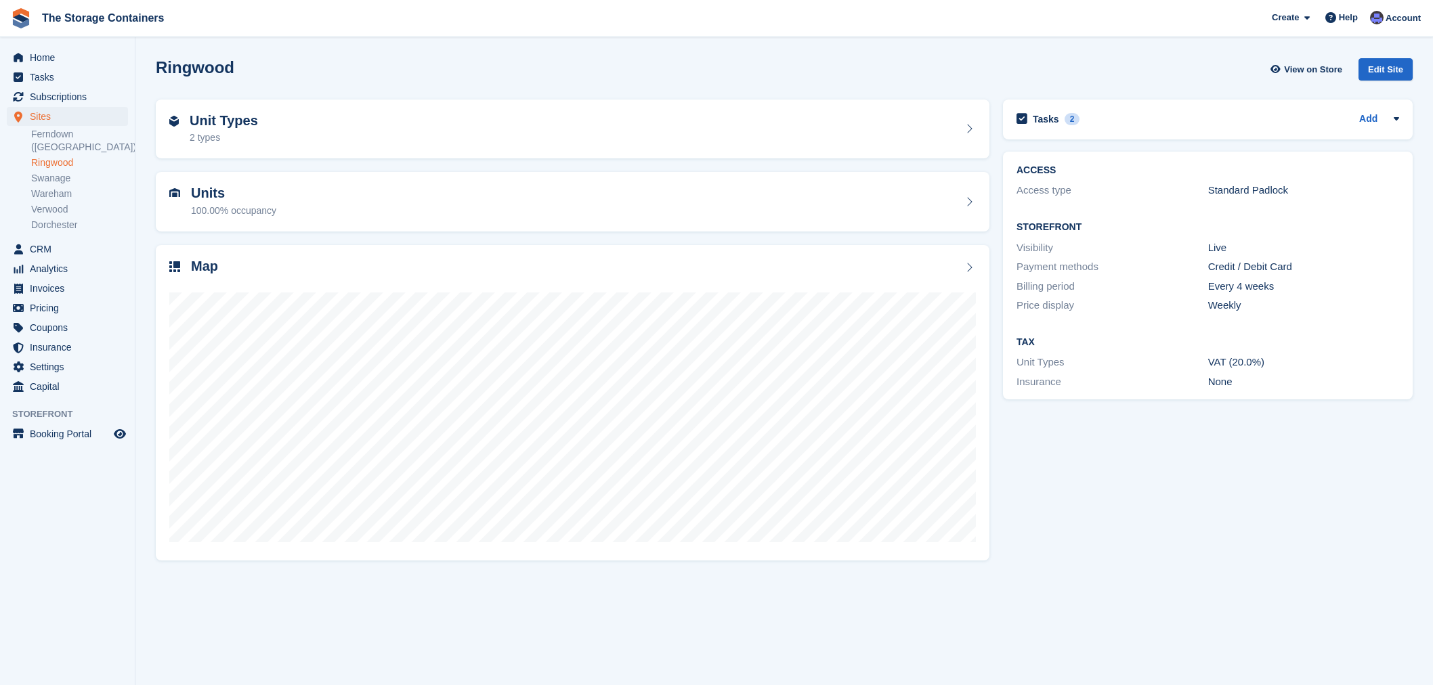 Image resolution: width=1433 pixels, height=685 pixels. Describe the element at coordinates (1303, 190) in the screenshot. I see `div: Standard Padlock` at that location.